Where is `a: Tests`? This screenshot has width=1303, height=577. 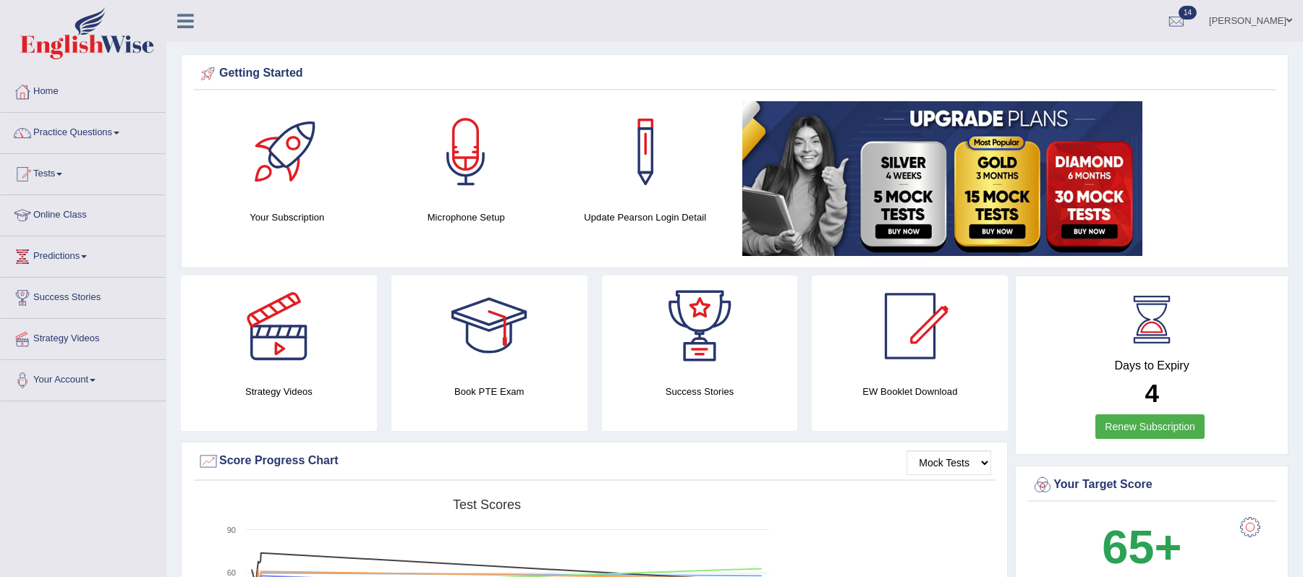
a: Tests is located at coordinates (83, 172).